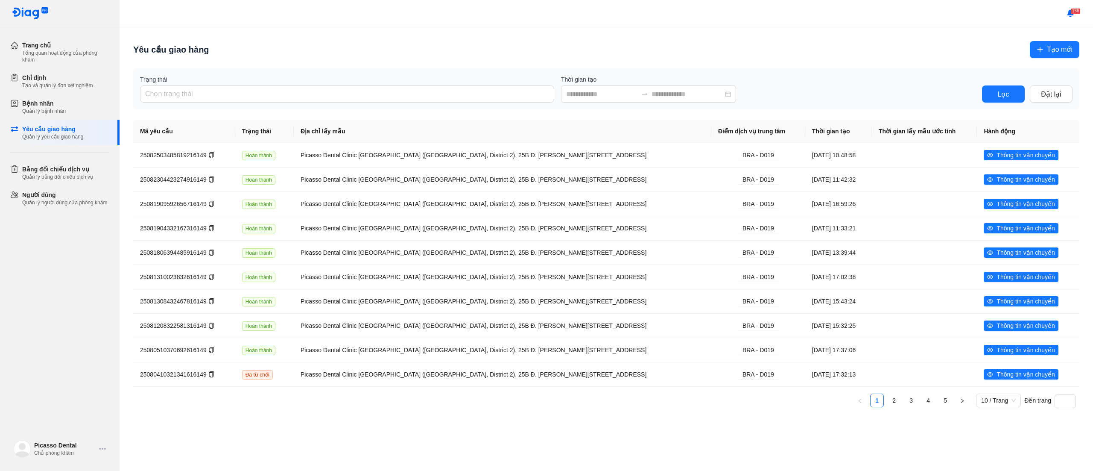 Image resolution: width=1093 pixels, height=471 pixels. What do you see at coordinates (999, 400) in the screenshot?
I see `span: 10 / Trang` at bounding box center [999, 400].